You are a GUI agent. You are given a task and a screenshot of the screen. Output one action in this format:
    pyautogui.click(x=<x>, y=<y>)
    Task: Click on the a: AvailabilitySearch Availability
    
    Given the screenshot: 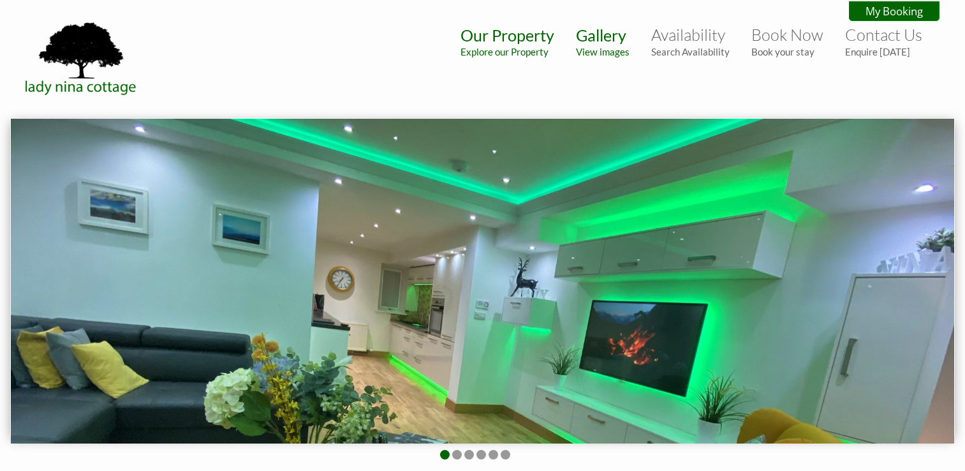 What is the action you would take?
    pyautogui.click(x=690, y=41)
    